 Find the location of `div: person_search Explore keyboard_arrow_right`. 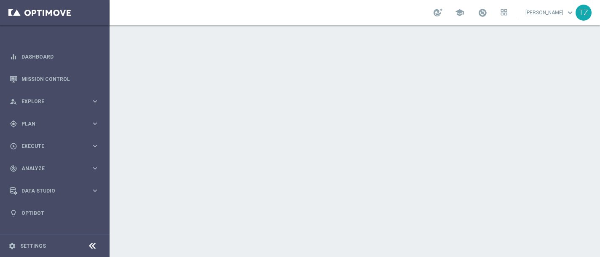

div: person_search Explore keyboard_arrow_right is located at coordinates (54, 102).